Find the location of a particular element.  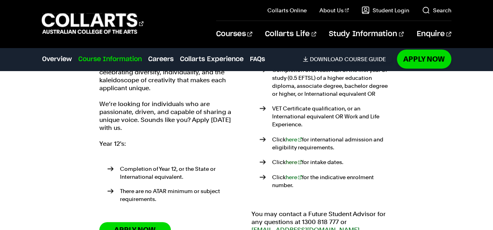

a: Student Login is located at coordinates (385, 10).